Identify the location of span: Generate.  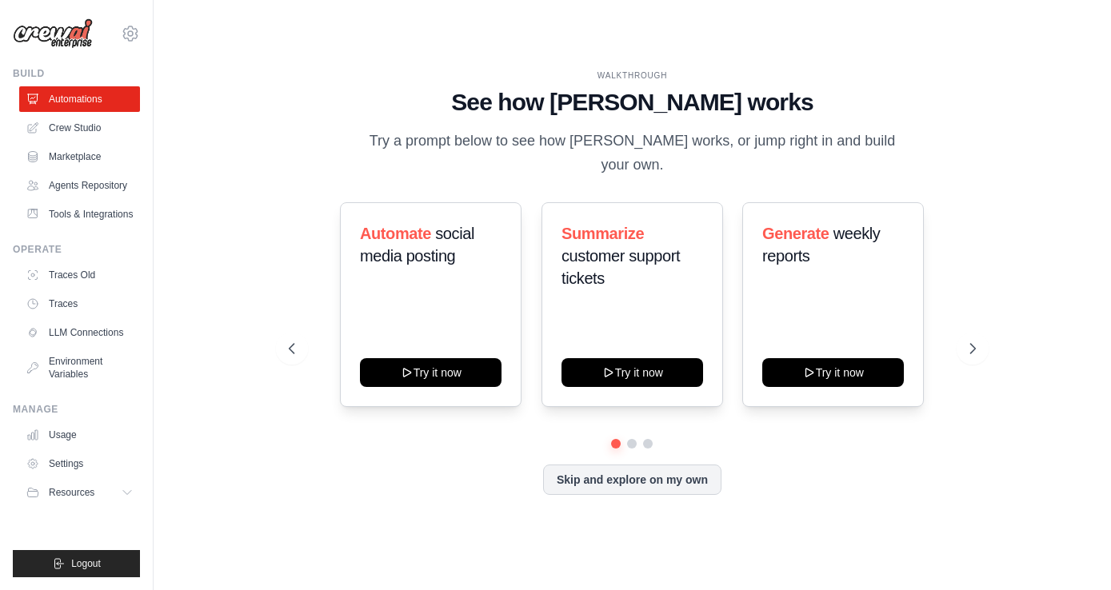
(796, 234).